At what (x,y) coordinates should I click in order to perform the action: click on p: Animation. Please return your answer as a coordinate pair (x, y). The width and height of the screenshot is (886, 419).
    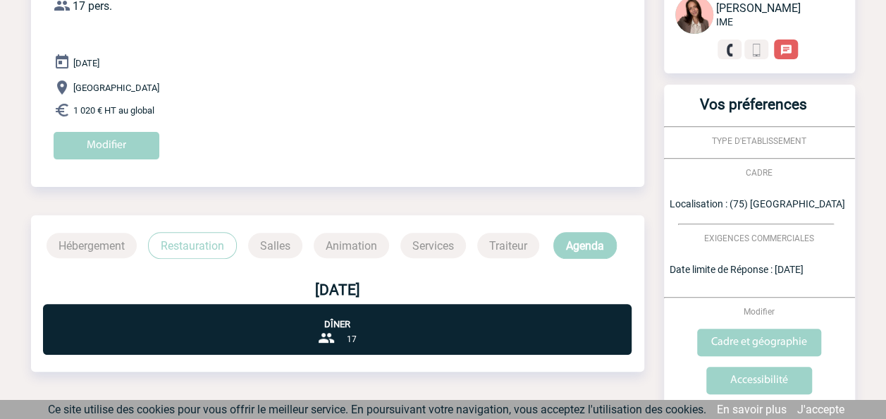
    Looking at the image, I should click on (351, 245).